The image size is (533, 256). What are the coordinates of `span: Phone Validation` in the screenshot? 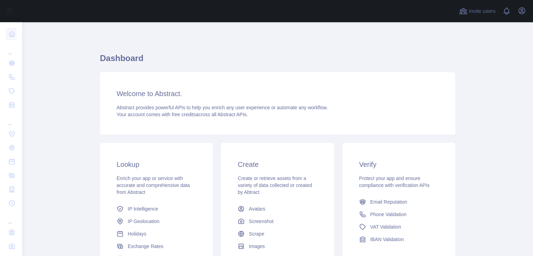 It's located at (388, 214).